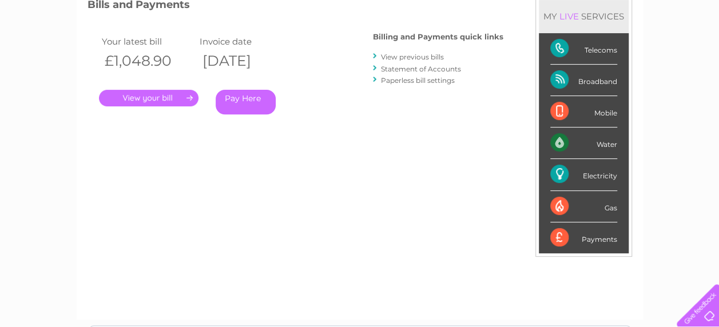 The image size is (719, 327). I want to click on a: Contact, so click(656, 53).